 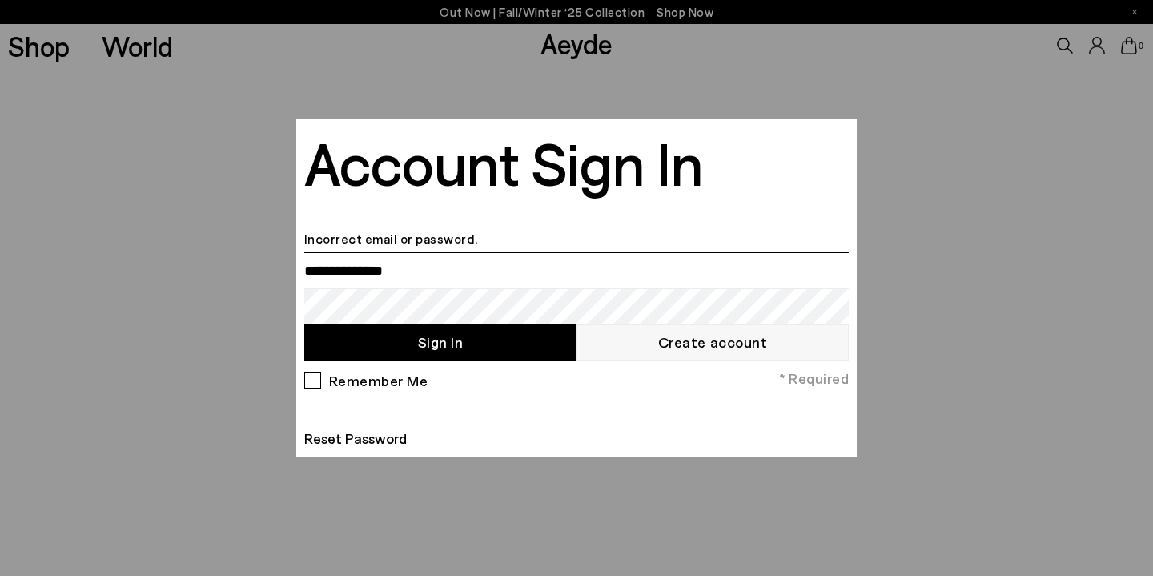 What do you see at coordinates (813, 378) in the screenshot?
I see `span: * Required` at bounding box center [813, 378].